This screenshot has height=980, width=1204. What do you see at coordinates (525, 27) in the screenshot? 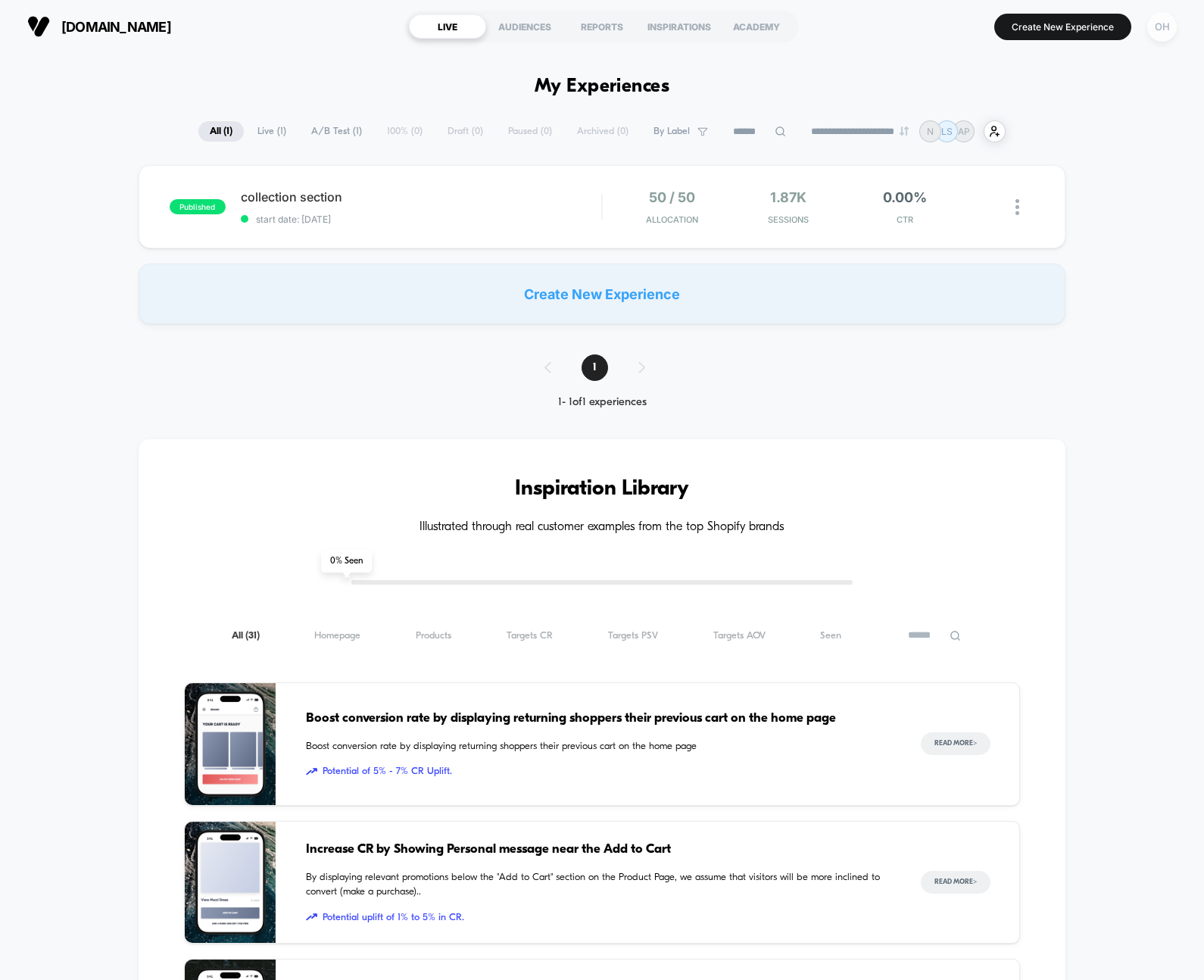
I see `div: AUDIENCES` at bounding box center [525, 27].